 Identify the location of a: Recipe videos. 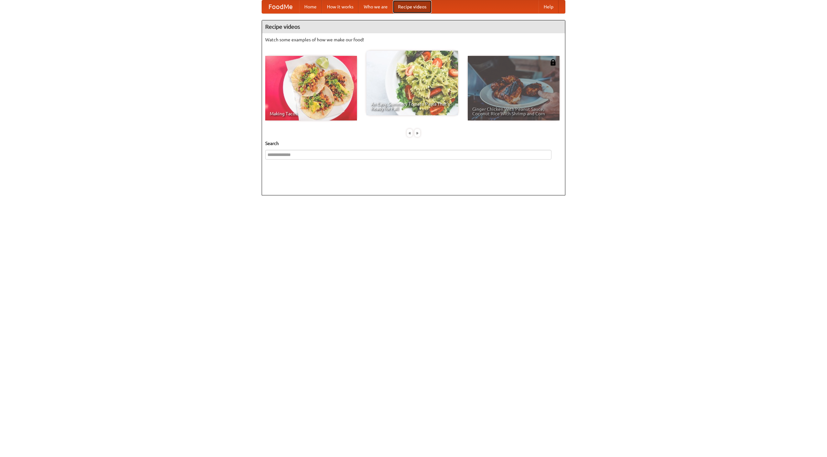
(412, 7).